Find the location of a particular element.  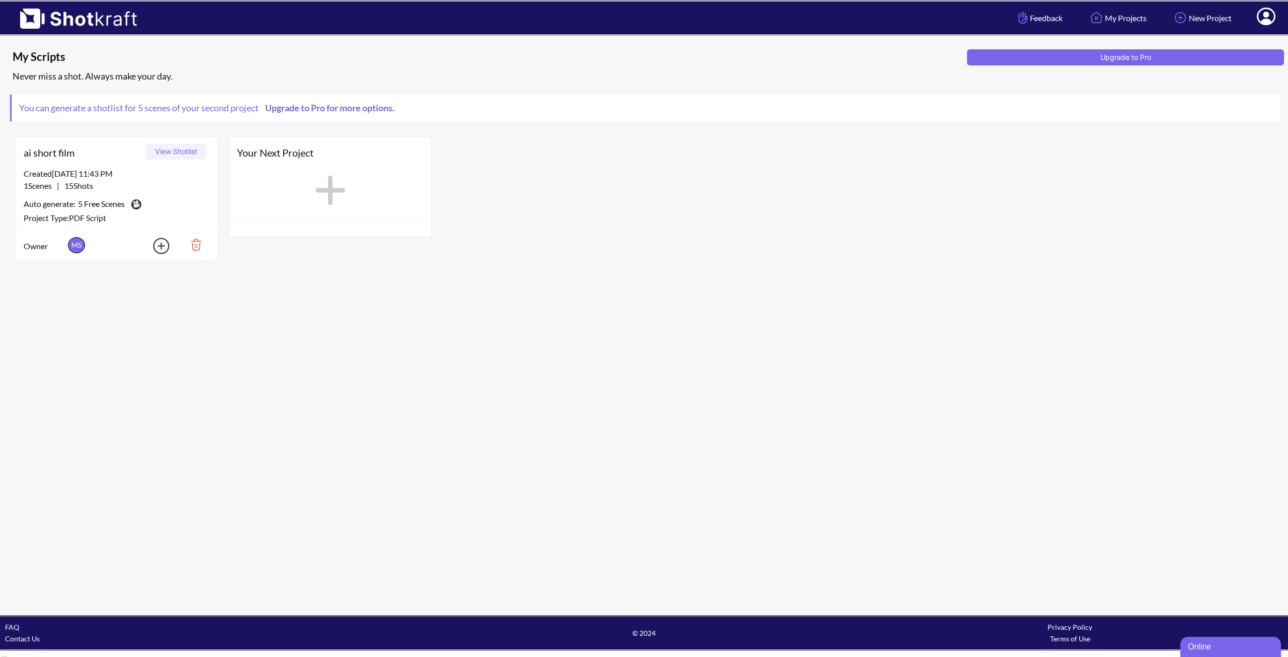

span: ai short film is located at coordinates (83, 152).